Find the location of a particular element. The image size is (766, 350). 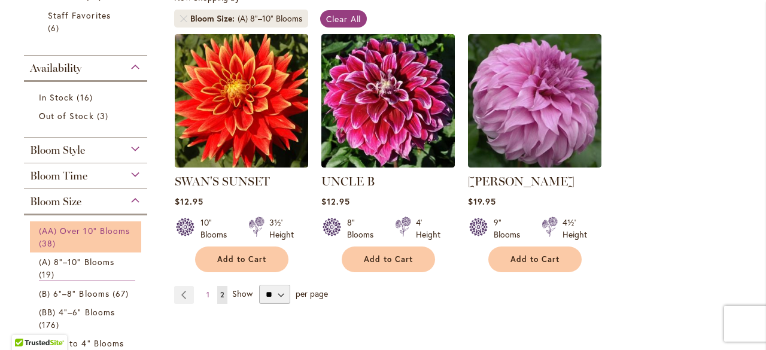

span: per page is located at coordinates (312, 293).